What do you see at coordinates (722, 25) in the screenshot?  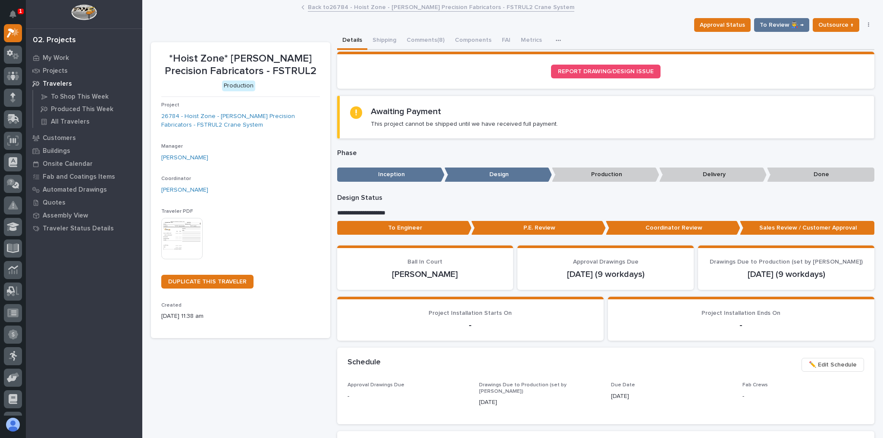 I see `button: Approval Status` at bounding box center [722, 25].